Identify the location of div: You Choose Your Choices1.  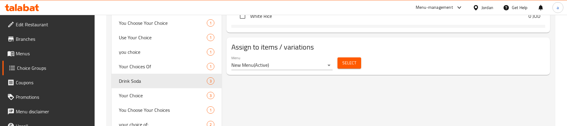
(167, 110).